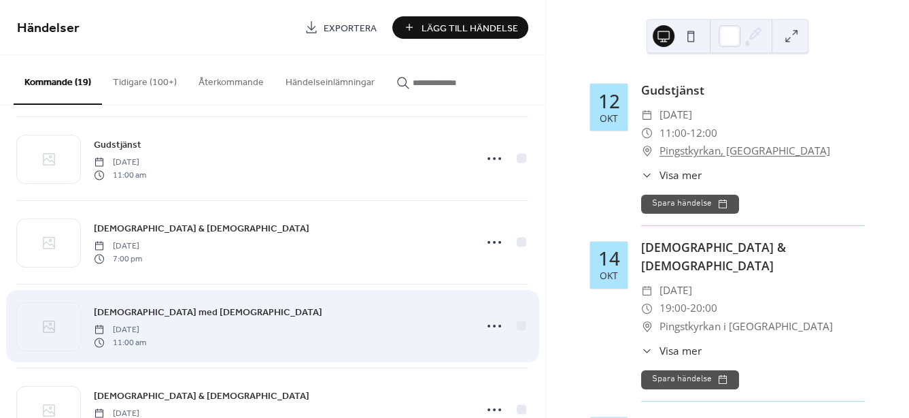 The width and height of the screenshot is (909, 418). I want to click on span: Exportera, so click(350, 28).